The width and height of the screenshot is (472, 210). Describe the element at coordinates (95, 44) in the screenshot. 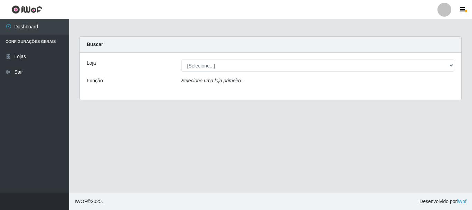

I see `strong: Buscar` at that location.